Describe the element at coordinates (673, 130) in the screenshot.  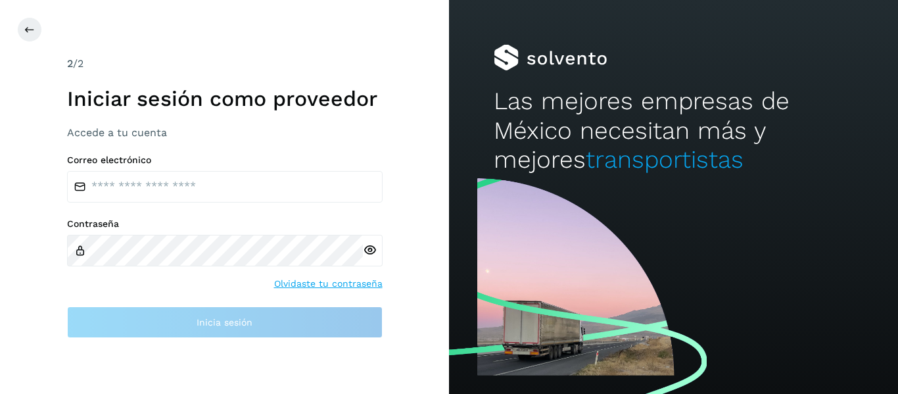
I see `h2: Las mejores empresas de México necesitan más y mejores` at that location.